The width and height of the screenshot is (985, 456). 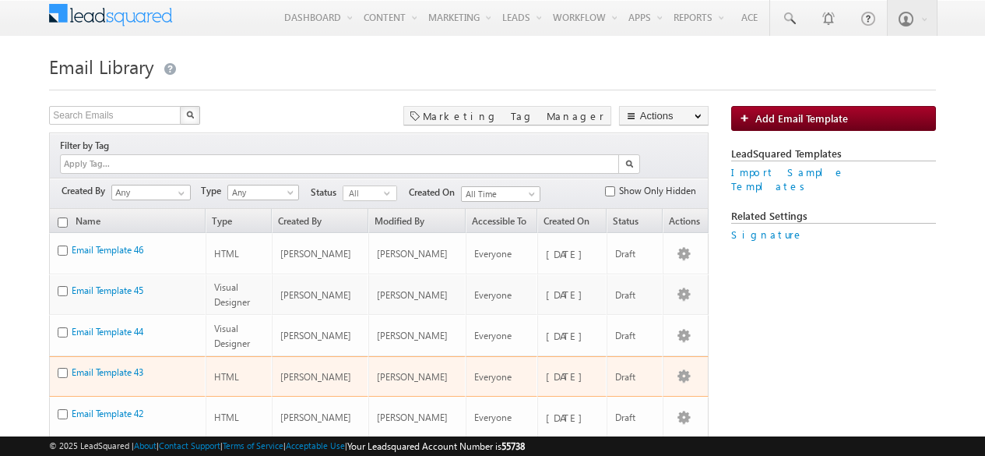 What do you see at coordinates (833, 216) in the screenshot?
I see `label: Related Settings` at bounding box center [833, 216].